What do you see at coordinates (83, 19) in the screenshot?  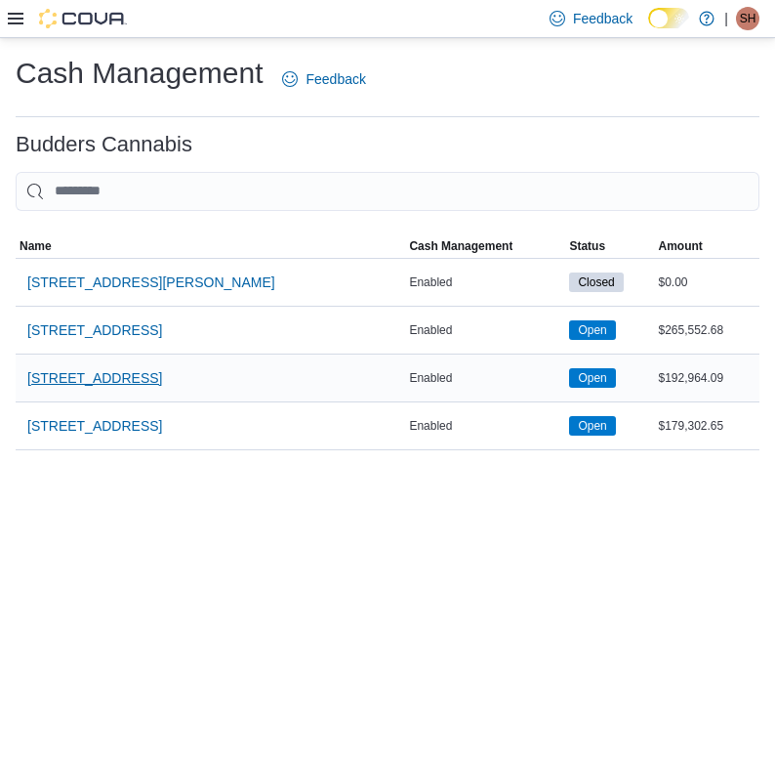 I see `img: Cova` at bounding box center [83, 19].